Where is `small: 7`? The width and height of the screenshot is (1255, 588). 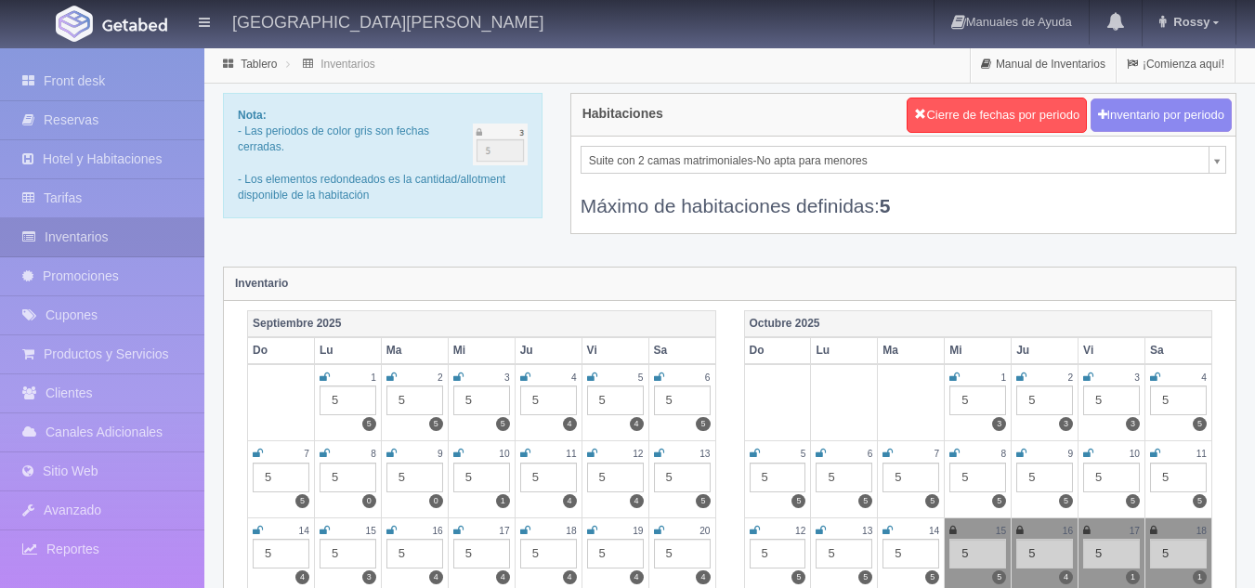 small: 7 is located at coordinates (937, 453).